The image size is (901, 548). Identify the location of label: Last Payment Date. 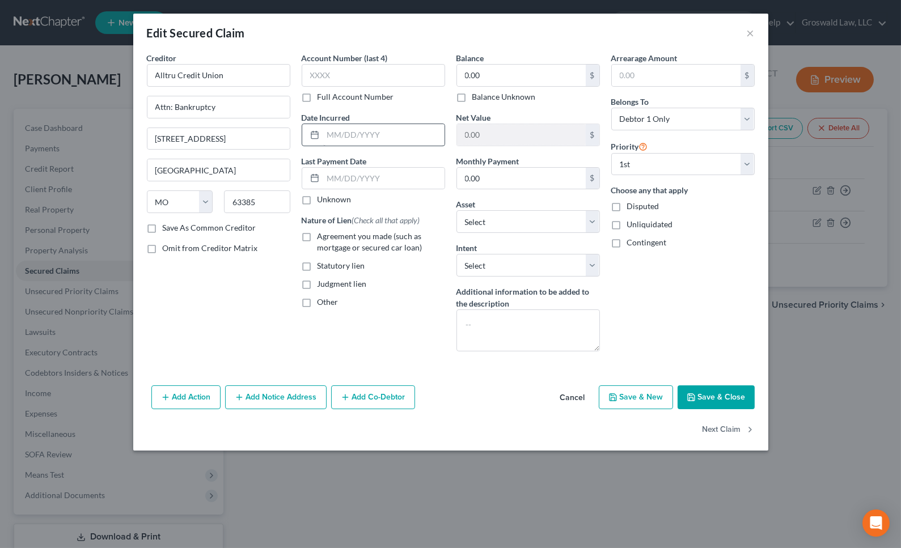
(334, 161).